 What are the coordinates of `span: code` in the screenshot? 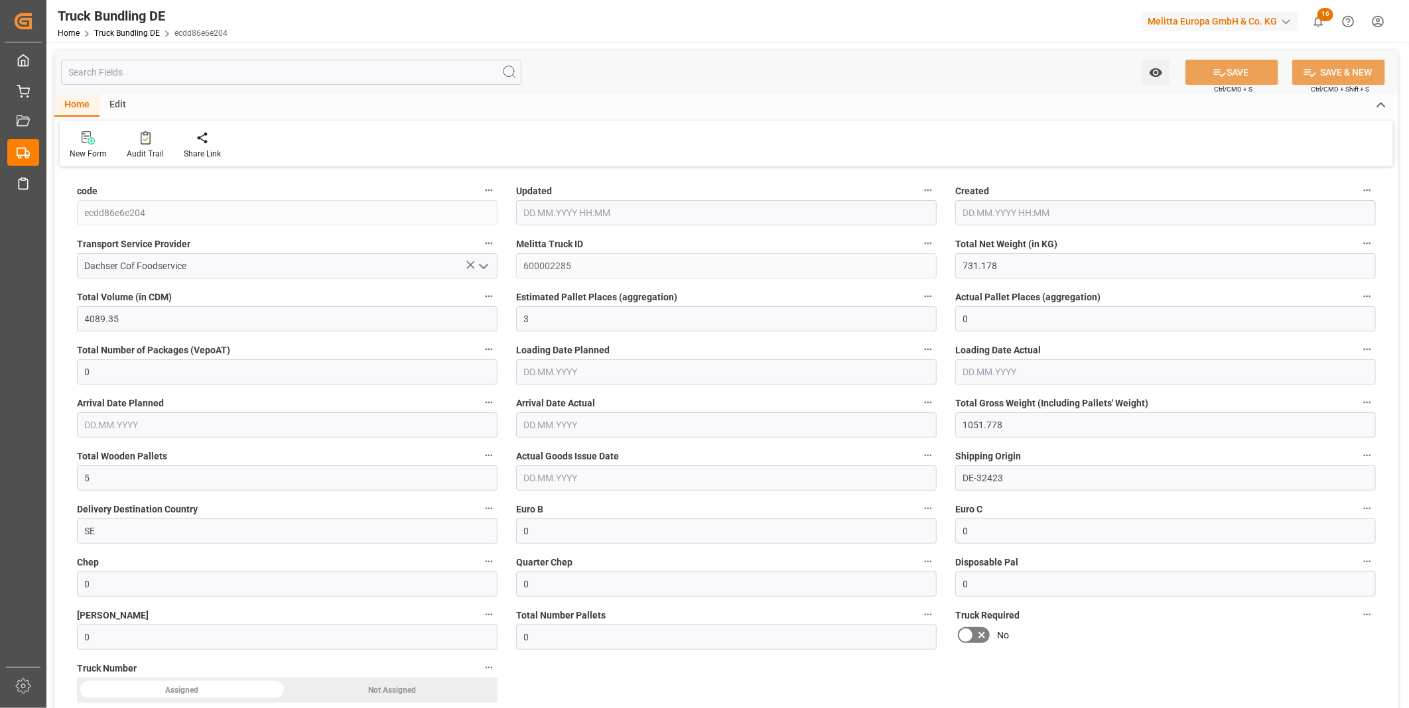 It's located at (87, 191).